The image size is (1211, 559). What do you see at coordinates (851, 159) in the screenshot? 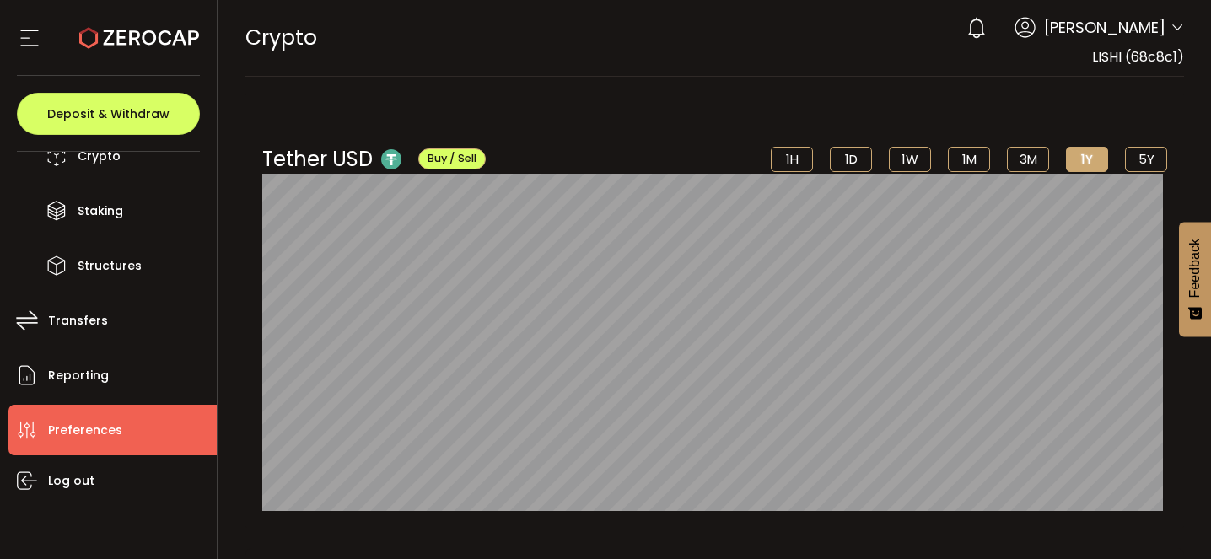
I see `li: 1D` at bounding box center [851, 159].